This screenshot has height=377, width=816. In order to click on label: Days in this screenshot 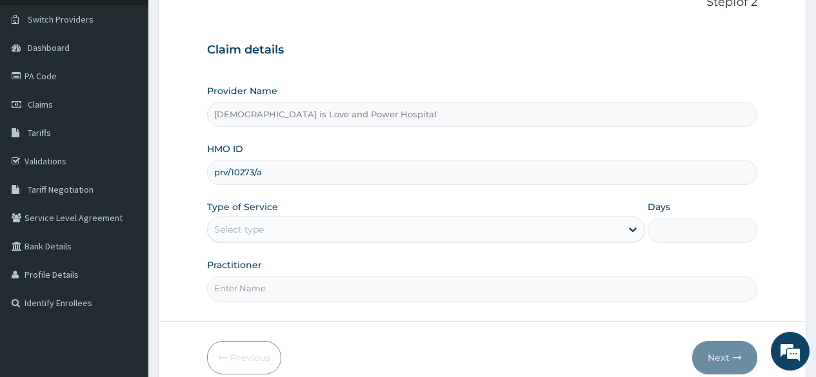, I will do `click(659, 207)`.